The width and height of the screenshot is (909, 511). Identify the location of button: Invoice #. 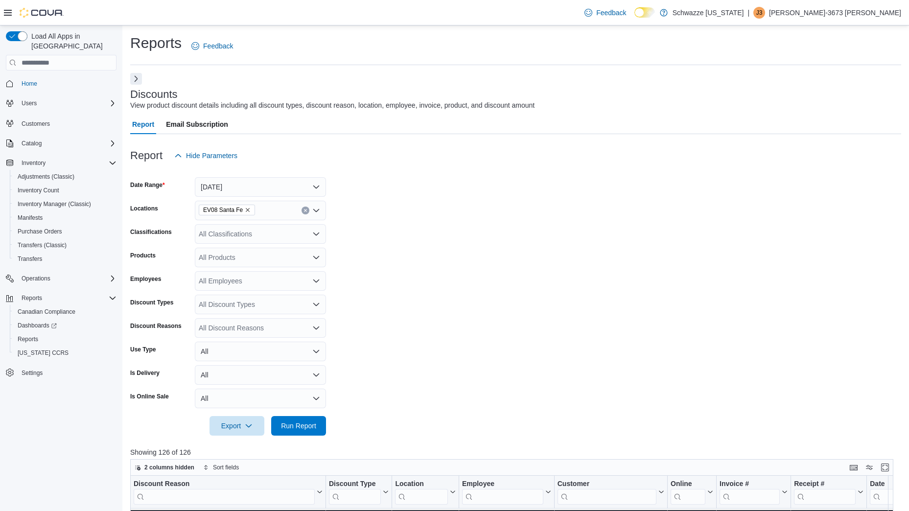
(753, 492).